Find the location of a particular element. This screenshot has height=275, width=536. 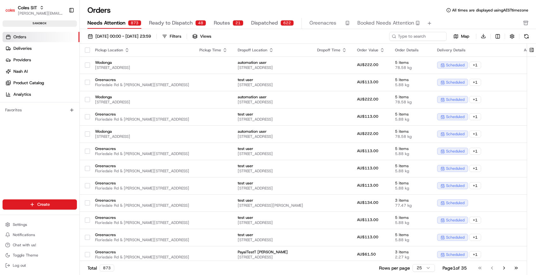

span: Notifications is located at coordinates (24, 235).